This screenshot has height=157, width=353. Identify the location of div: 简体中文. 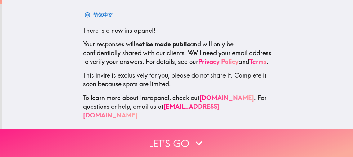
(103, 15).